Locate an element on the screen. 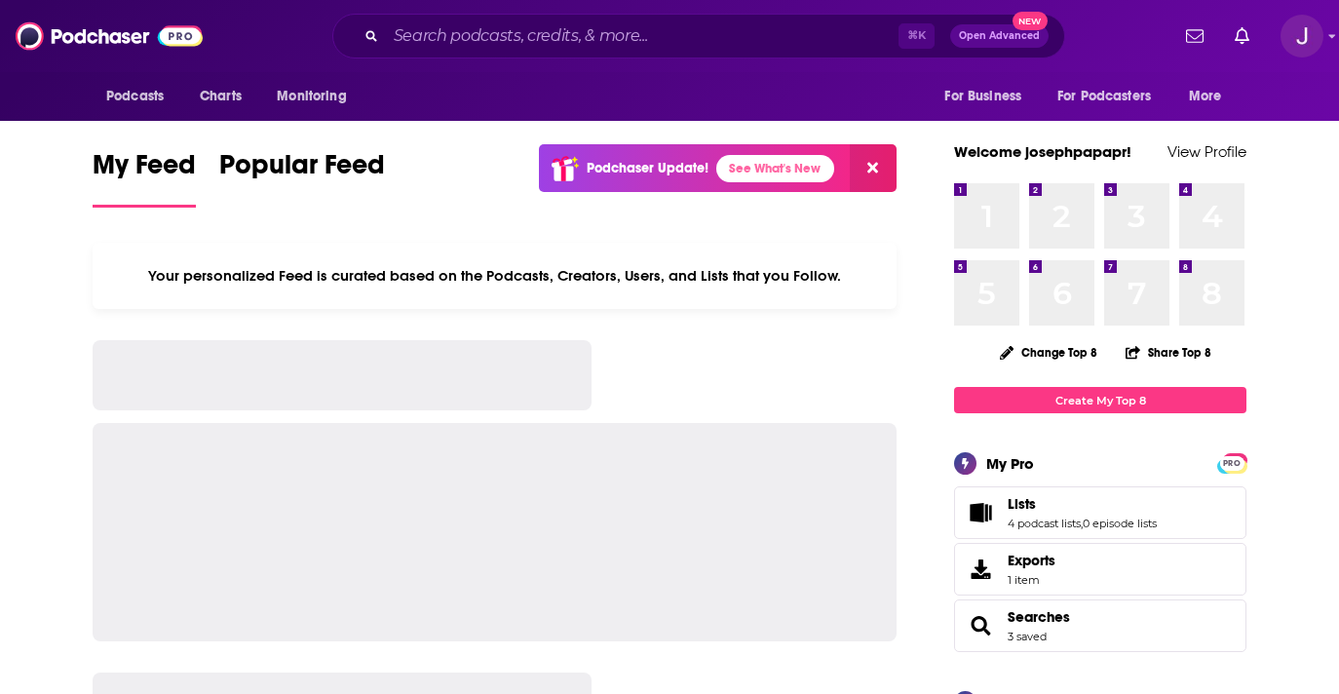 This screenshot has width=1339, height=694. button: Show profile menu is located at coordinates (1302, 36).